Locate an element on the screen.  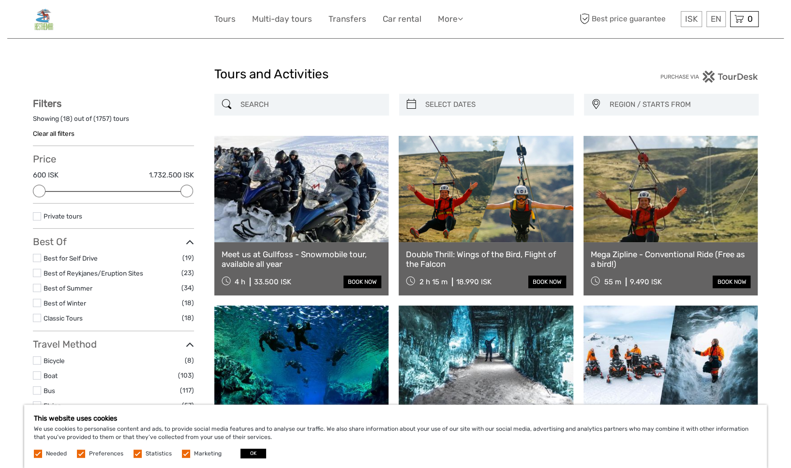
img: General Info: is located at coordinates (44, 19).